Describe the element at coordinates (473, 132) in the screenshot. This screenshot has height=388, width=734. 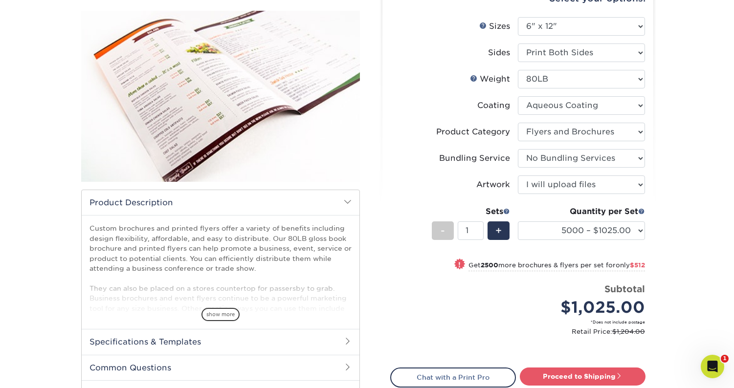
I see `div: Product Category` at that location.